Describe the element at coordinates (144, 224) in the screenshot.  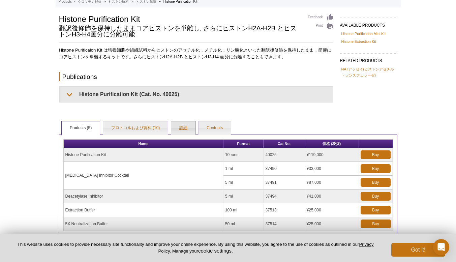
I see `td: 5X Neutralization Buffer` at that location.